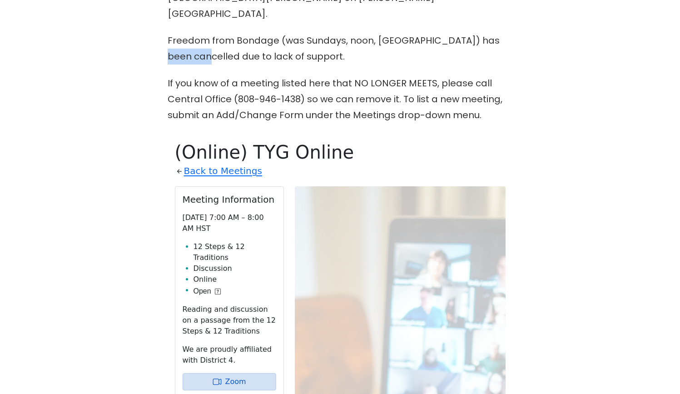  I want to click on a: Zoom, so click(229, 381).